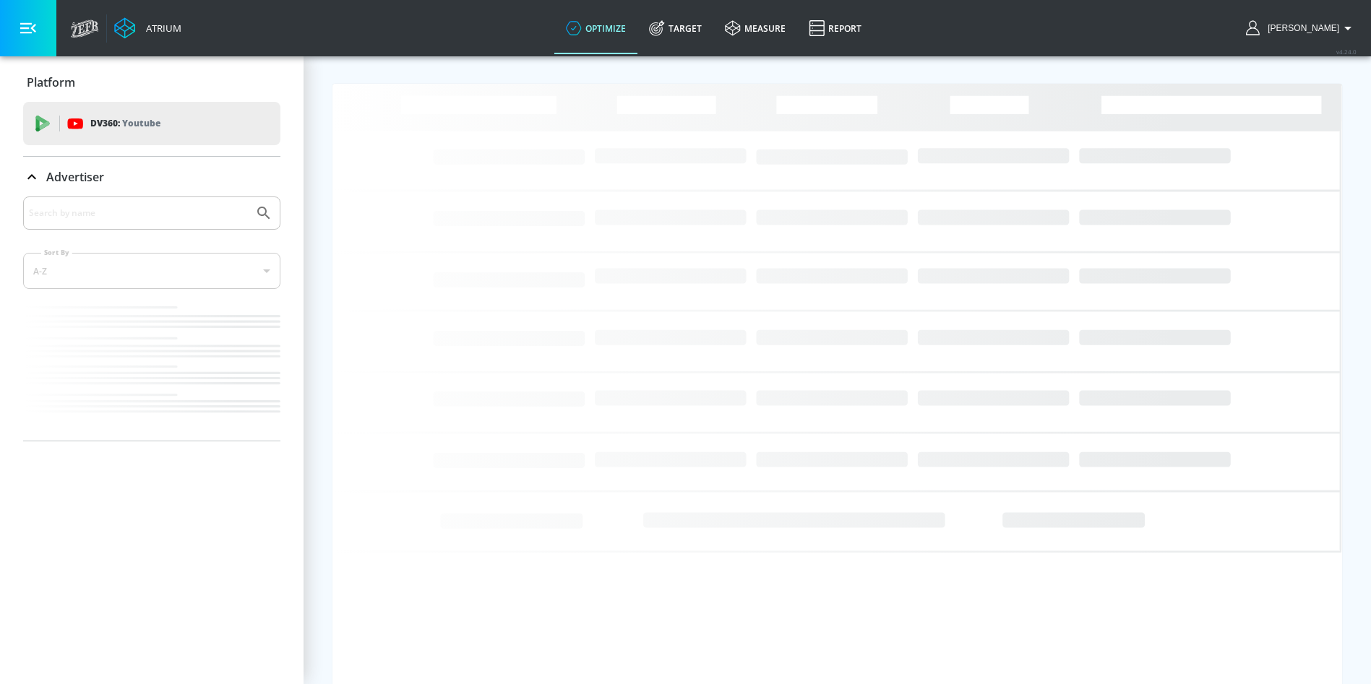 This screenshot has height=684, width=1371. What do you see at coordinates (152, 271) in the screenshot?
I see `div: A-Z` at bounding box center [152, 271].